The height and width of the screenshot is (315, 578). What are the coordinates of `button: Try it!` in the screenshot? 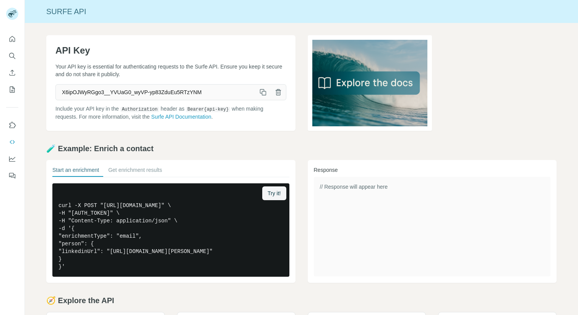 It's located at (274, 193).